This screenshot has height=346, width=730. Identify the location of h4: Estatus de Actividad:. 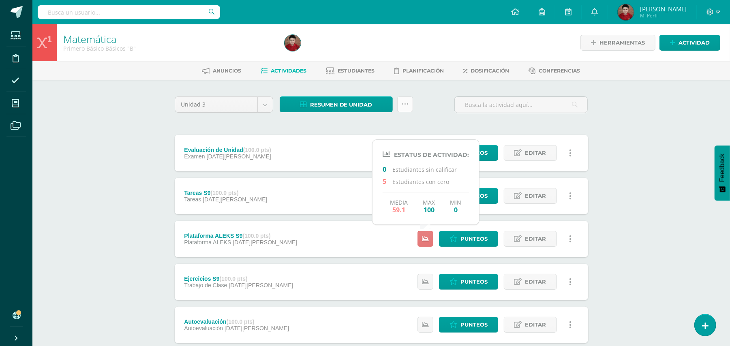
(426, 154).